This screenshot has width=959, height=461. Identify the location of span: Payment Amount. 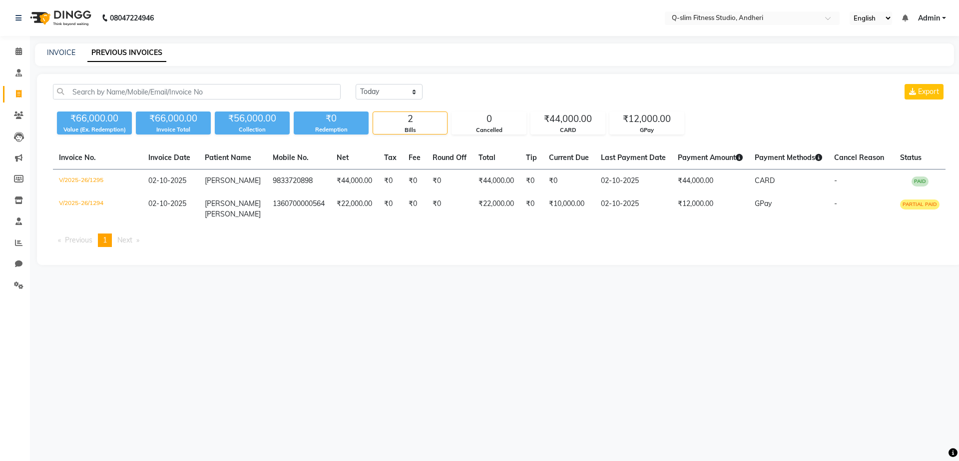
(710, 157).